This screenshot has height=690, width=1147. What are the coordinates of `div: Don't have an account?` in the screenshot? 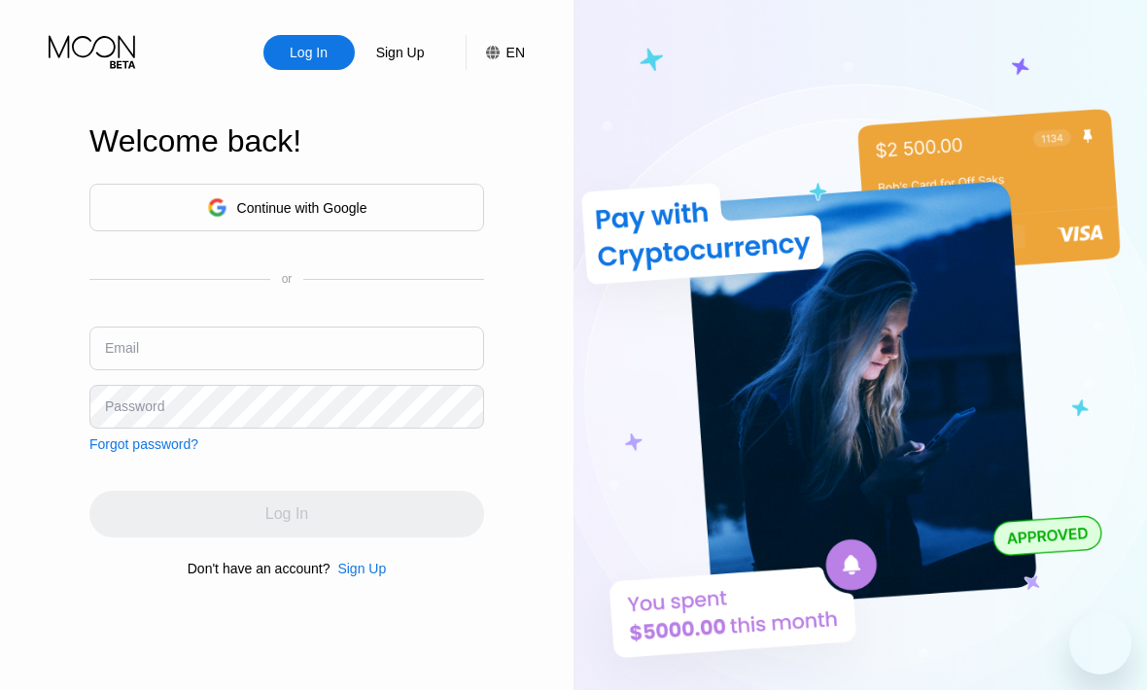 It's located at (259, 569).